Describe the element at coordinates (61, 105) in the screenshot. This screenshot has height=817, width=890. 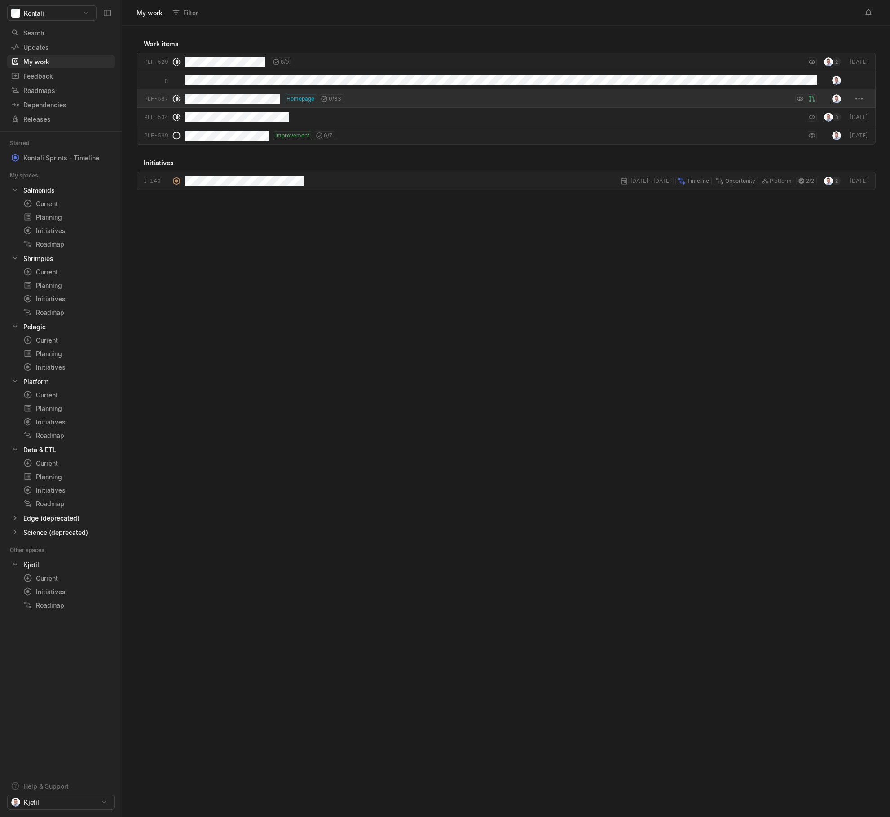
I see `a: Dependencies` at that location.